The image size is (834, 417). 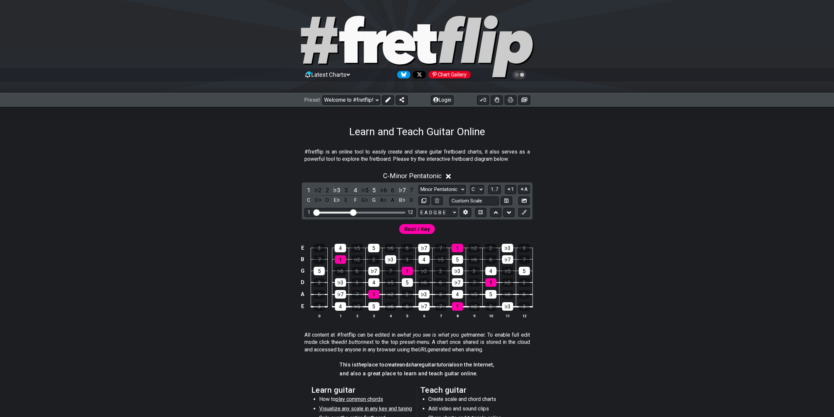 I want to click on li: Create scale and chord charts, so click(x=475, y=400).